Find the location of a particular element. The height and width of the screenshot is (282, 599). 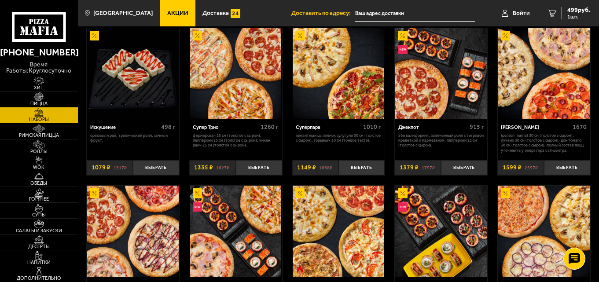

a: АкционныйСупер Трио is located at coordinates (235, 74).